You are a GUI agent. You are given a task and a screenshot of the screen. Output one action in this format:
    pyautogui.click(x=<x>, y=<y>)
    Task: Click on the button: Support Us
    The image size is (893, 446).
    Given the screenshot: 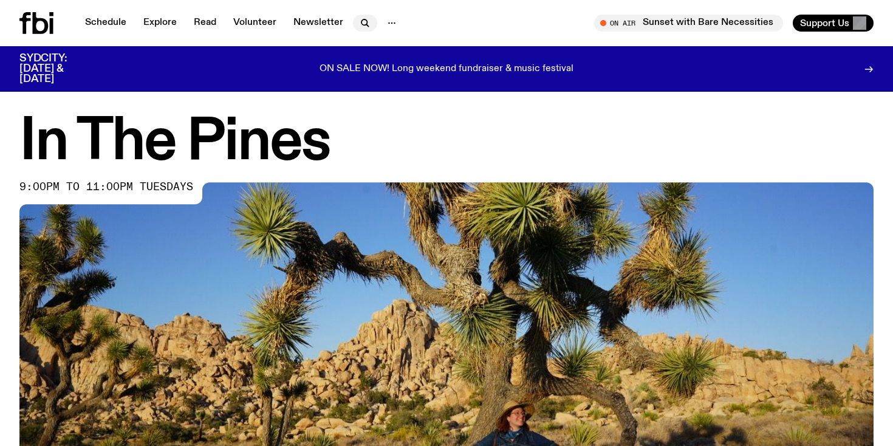 What is the action you would take?
    pyautogui.click(x=833, y=23)
    